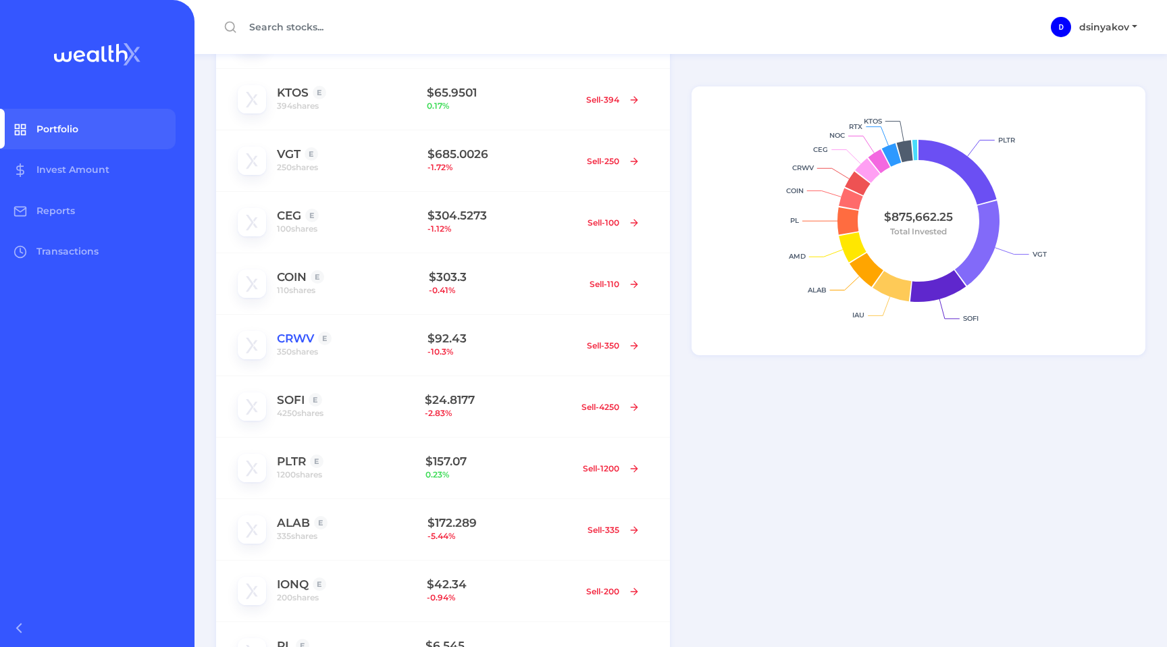  I want to click on a: ALAB, so click(293, 523).